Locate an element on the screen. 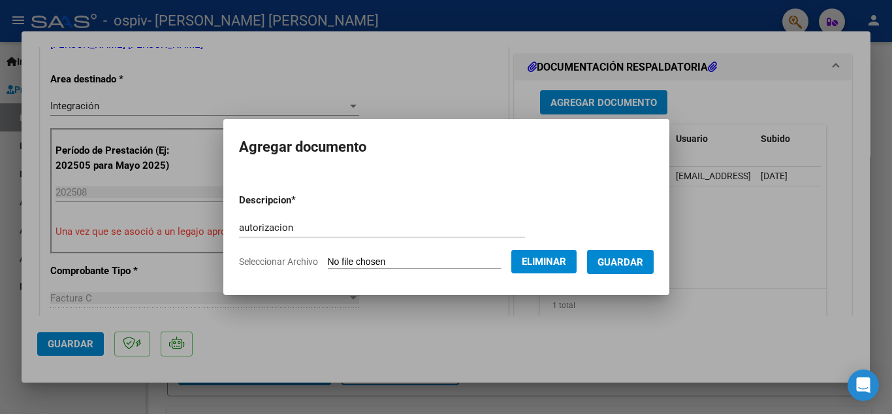 The image size is (892, 414). span: Guardar is located at coordinates (621, 262).